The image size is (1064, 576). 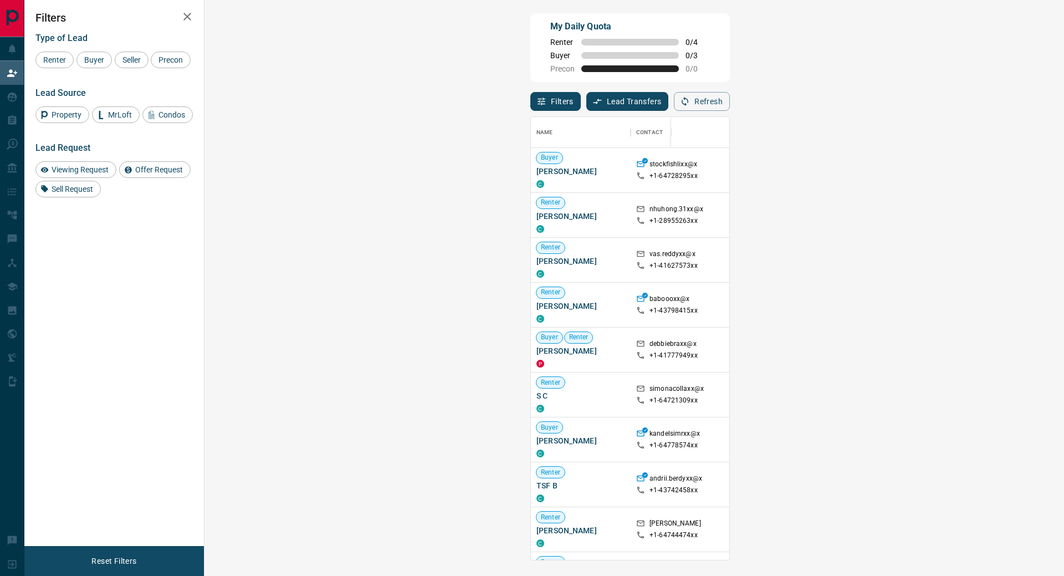 What do you see at coordinates (114, 561) in the screenshot?
I see `button: Reset Filters` at bounding box center [114, 561].